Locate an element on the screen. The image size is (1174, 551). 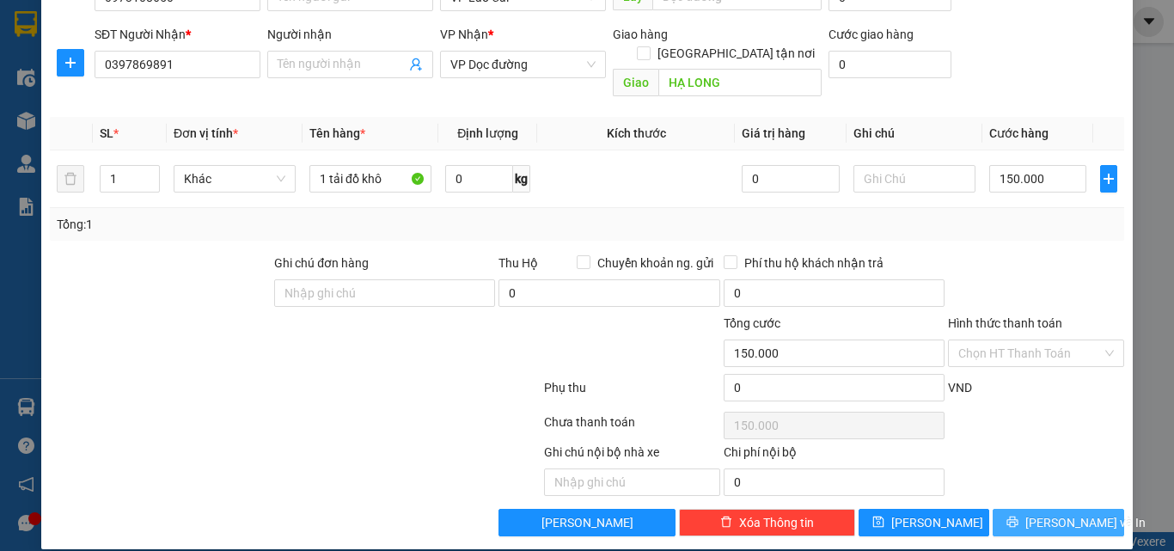
input: Cước giao hàng is located at coordinates (889, 64).